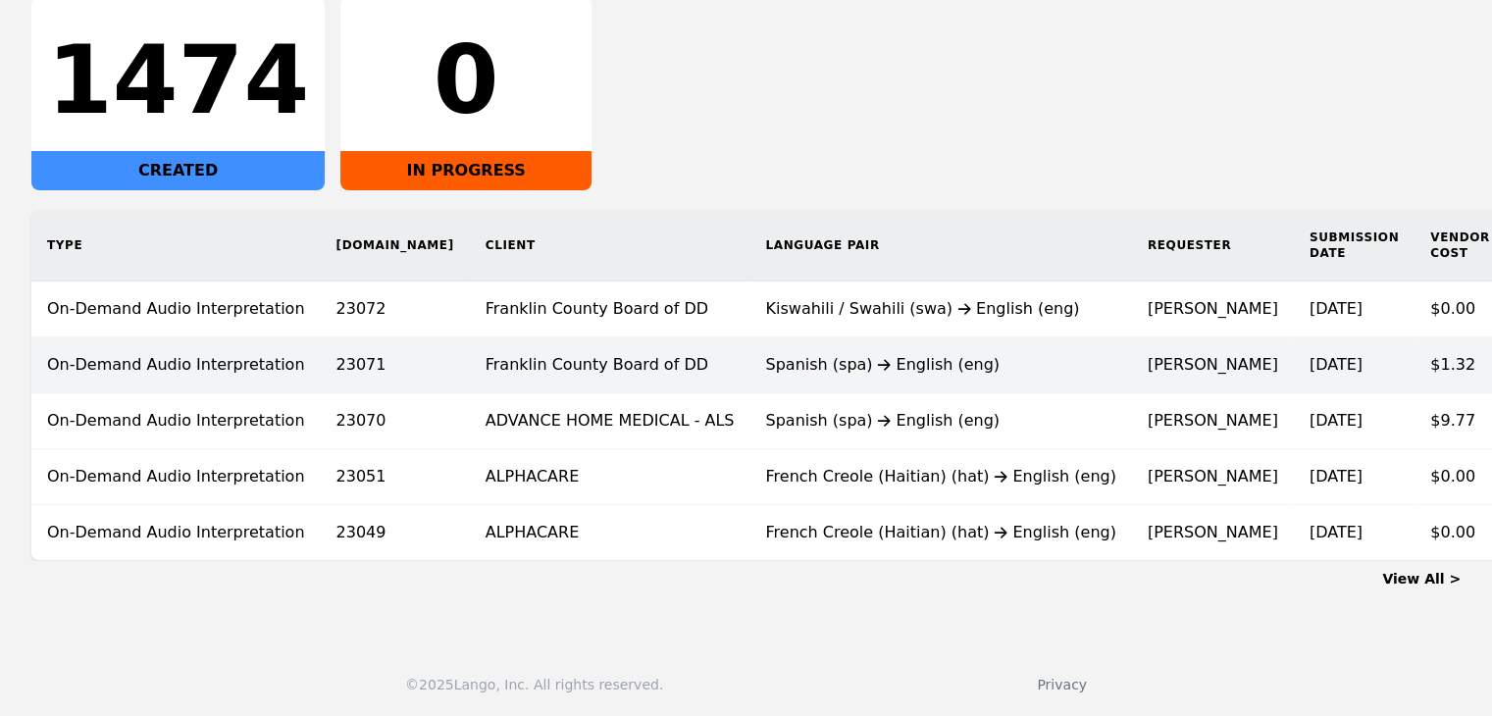  Describe the element at coordinates (466, 171) in the screenshot. I see `div: IN PROGRESS` at that location.